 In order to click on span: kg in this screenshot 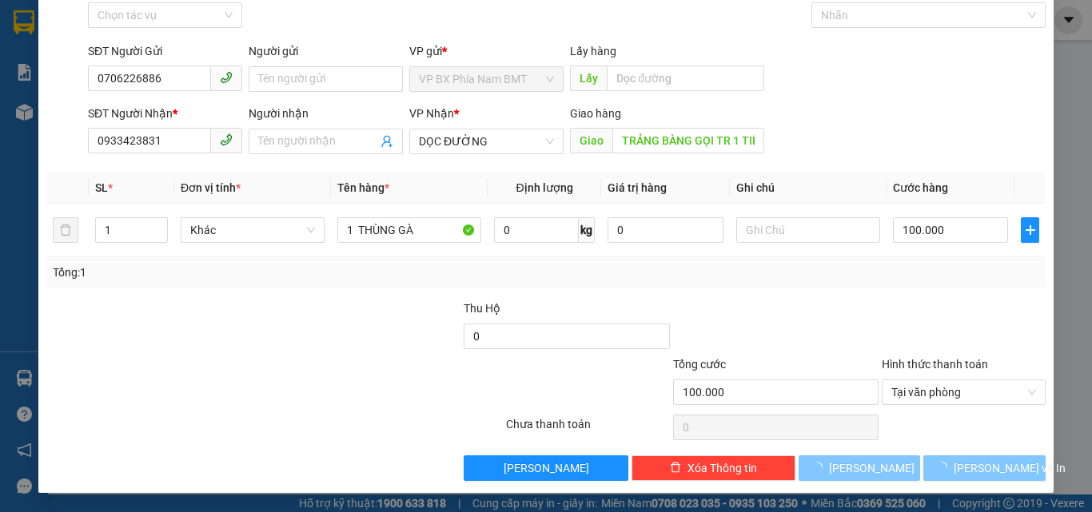, I will do `click(587, 230)`.